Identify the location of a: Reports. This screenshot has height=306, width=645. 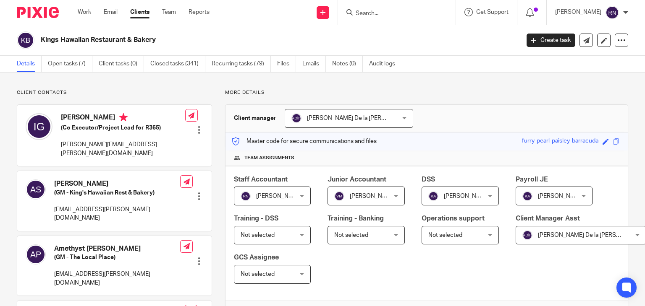
(199, 12).